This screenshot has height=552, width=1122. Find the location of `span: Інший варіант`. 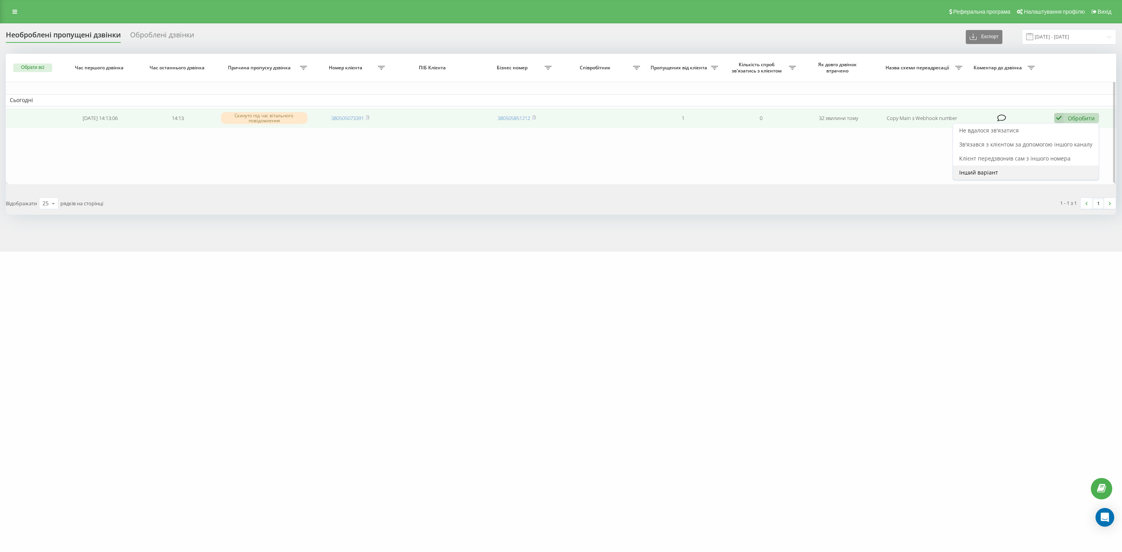

span: Інший варіант is located at coordinates (979, 172).